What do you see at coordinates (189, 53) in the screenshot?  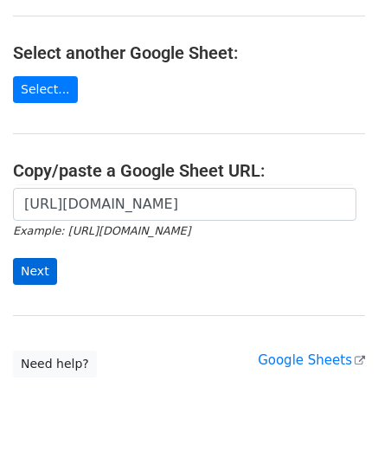 I see `h4: Select another Google Sheet:` at bounding box center [189, 53].